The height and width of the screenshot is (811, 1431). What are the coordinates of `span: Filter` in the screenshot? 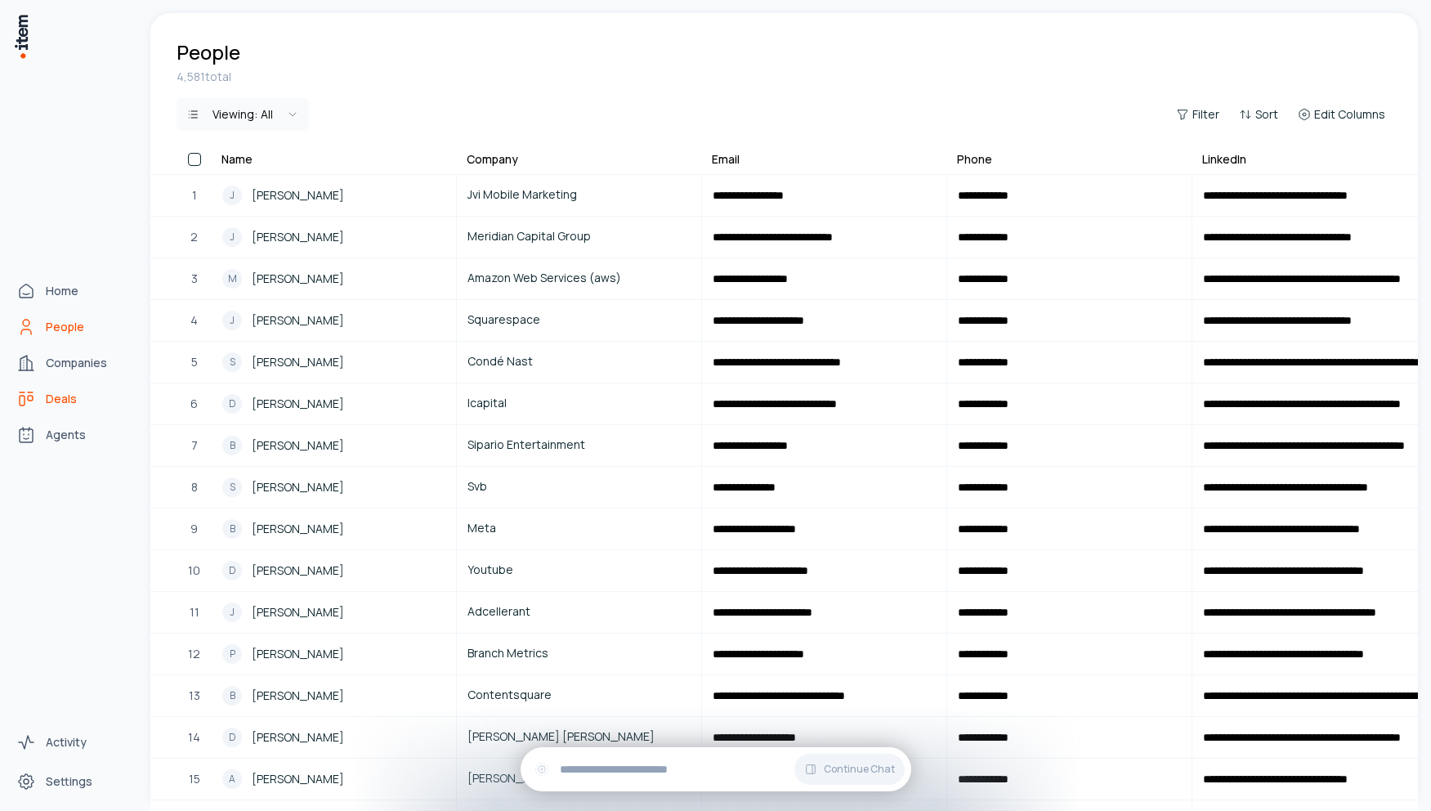 It's located at (1205, 114).